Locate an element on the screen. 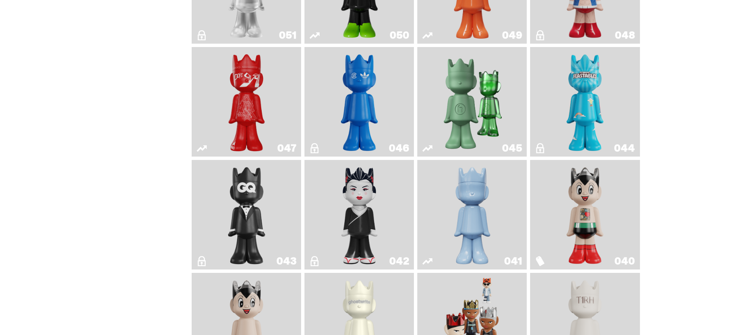 The width and height of the screenshot is (749, 335). div: 046 is located at coordinates (399, 148).